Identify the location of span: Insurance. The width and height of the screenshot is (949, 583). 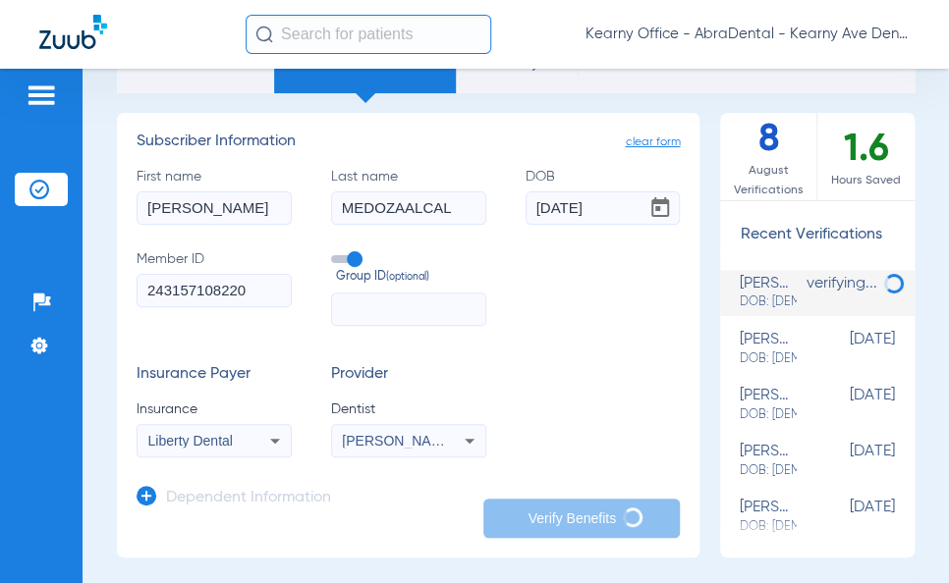
(214, 410).